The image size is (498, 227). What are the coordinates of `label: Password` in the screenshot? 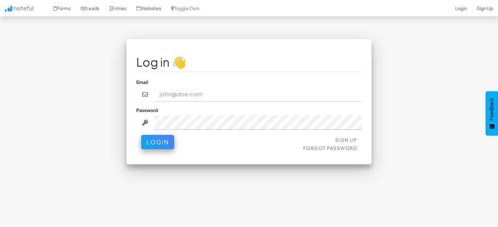 It's located at (147, 110).